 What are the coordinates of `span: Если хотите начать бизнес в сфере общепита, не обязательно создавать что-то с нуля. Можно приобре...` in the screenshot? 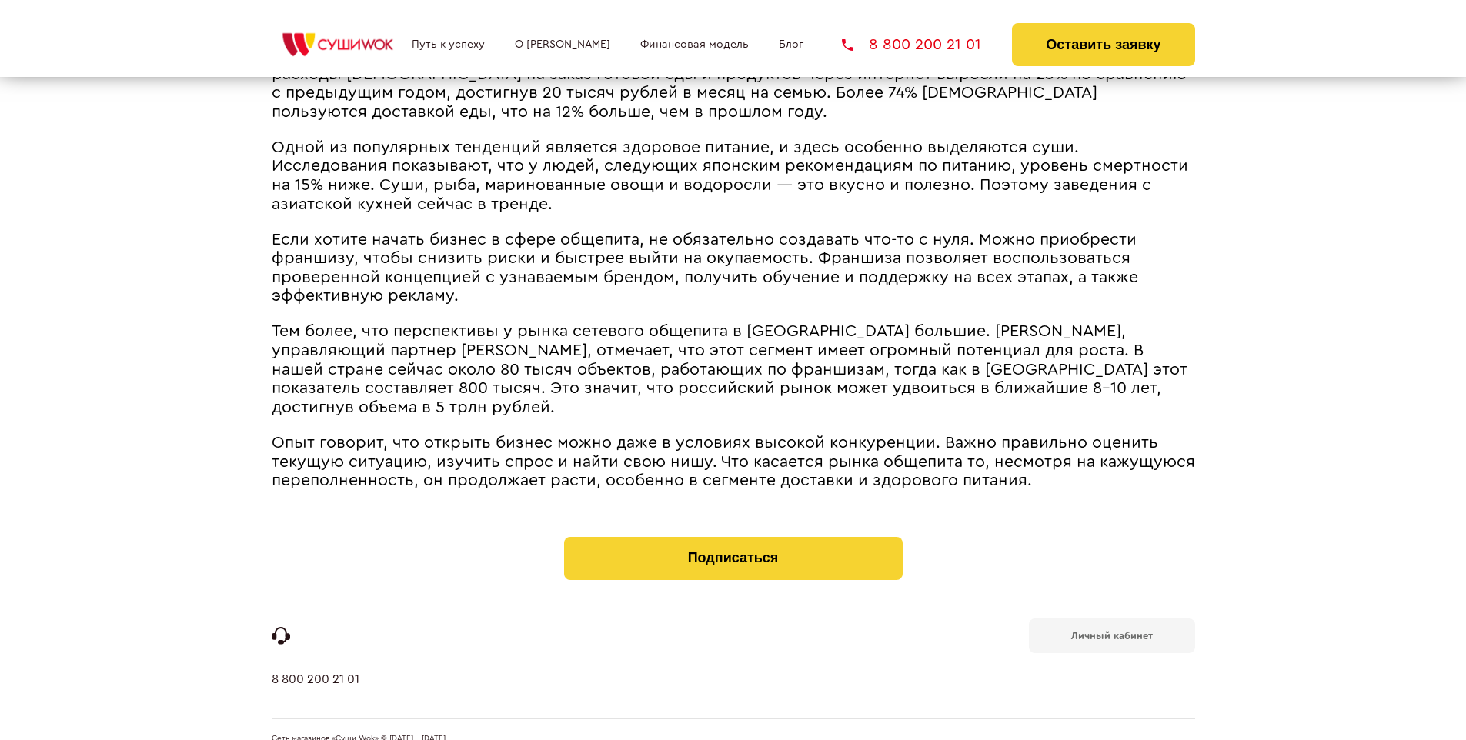 It's located at (705, 268).